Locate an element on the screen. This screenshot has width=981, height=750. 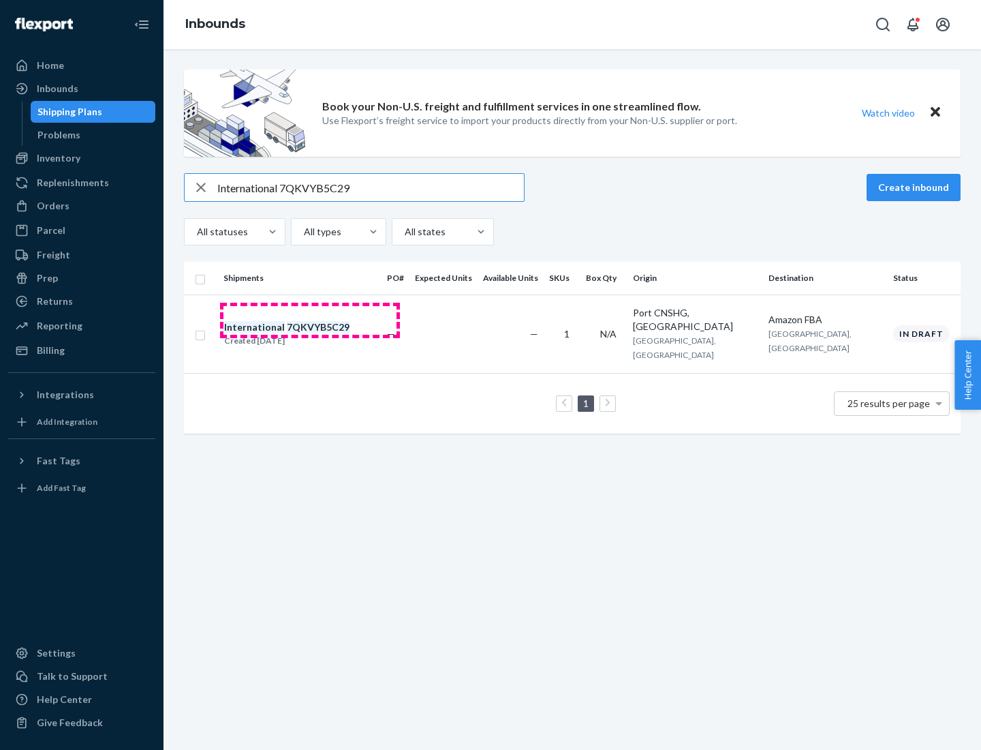
input: Search inbounds by name, destination, msku... is located at coordinates (371, 187).